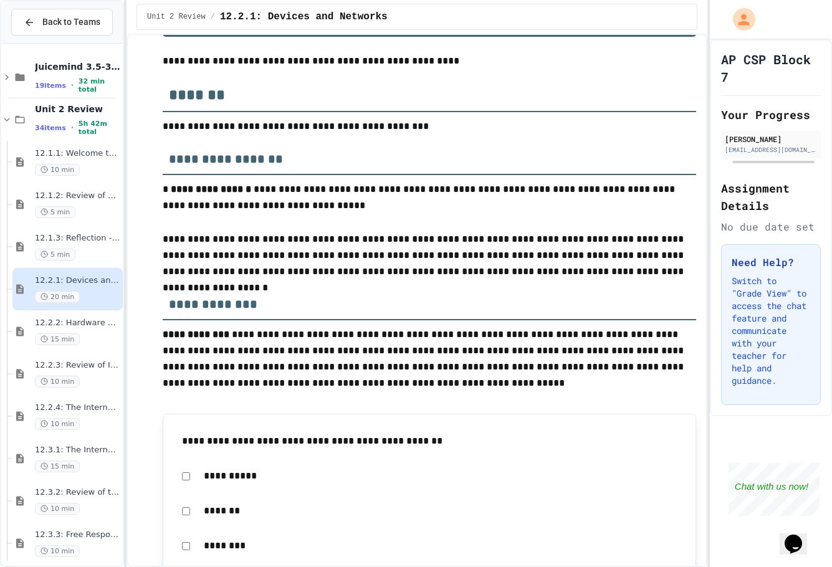  I want to click on span: Back to Teams, so click(71, 22).